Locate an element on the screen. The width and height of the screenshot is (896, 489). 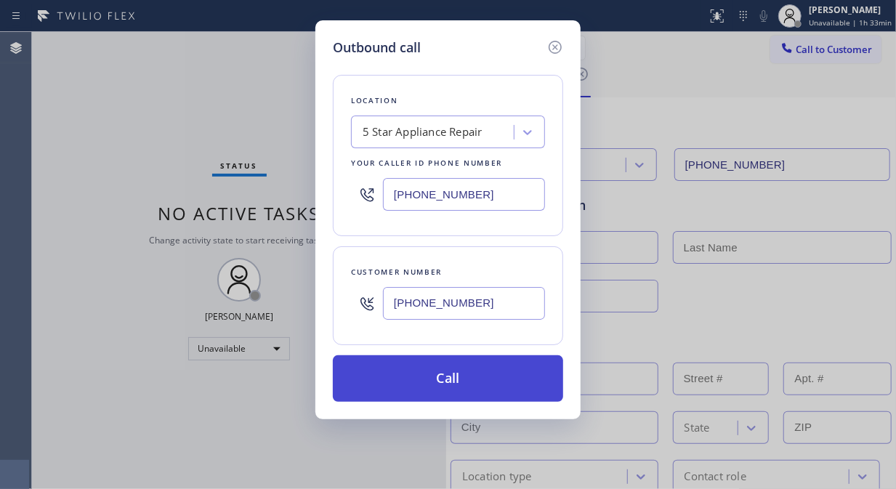
button: Call is located at coordinates (447, 378).